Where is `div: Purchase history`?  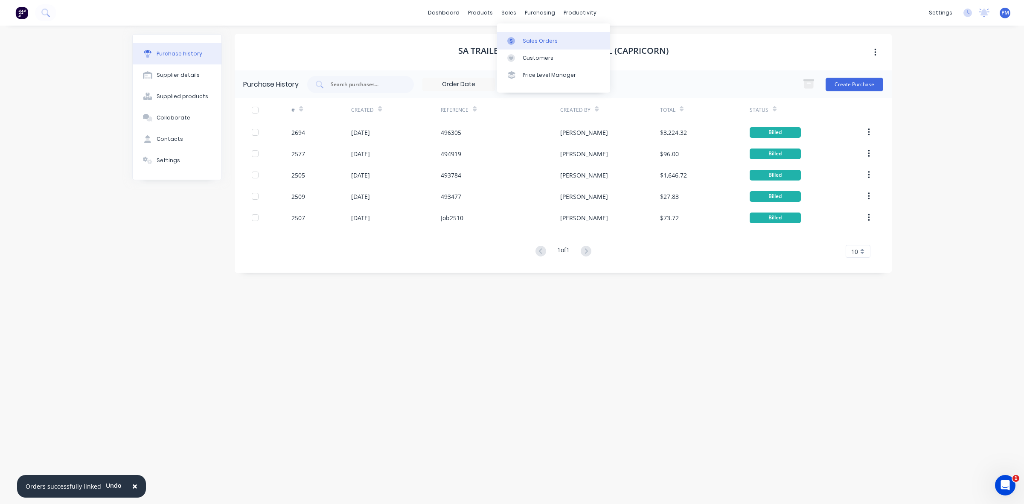 div: Purchase history is located at coordinates (179, 54).